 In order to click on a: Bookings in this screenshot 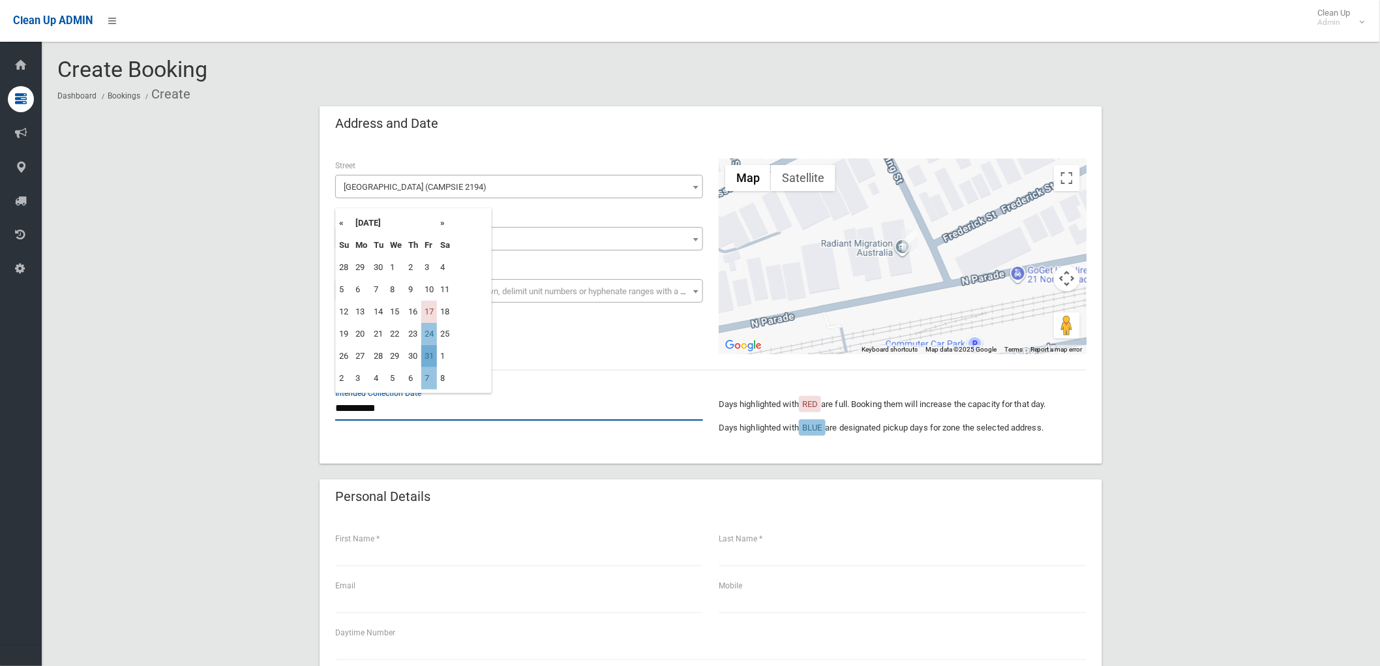, I will do `click(124, 96)`.